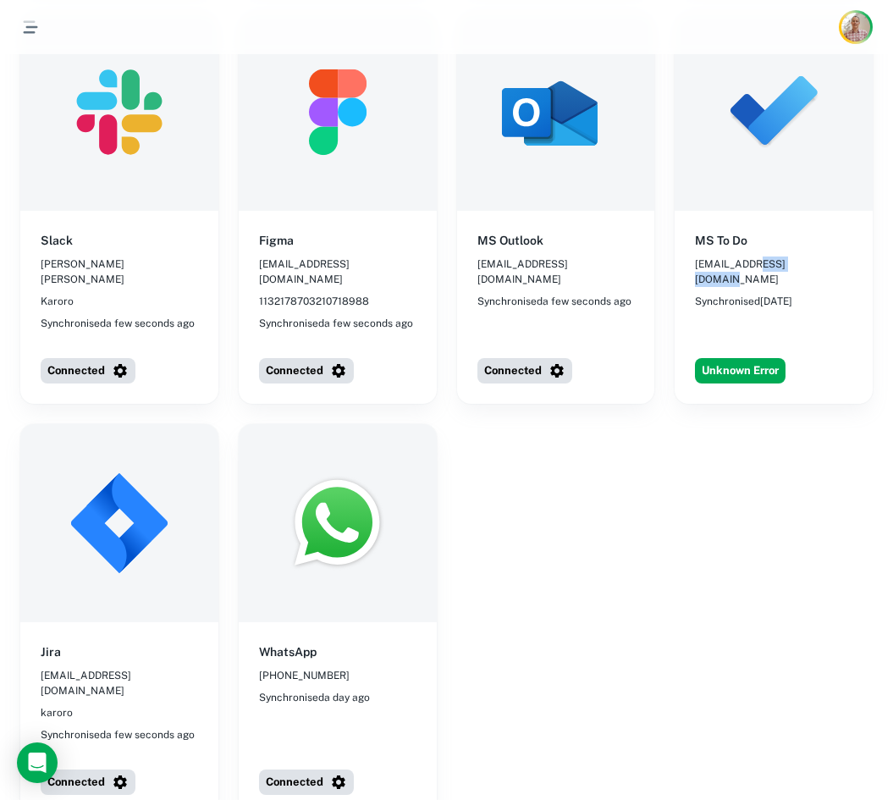  What do you see at coordinates (57, 301) in the screenshot?
I see `span: Karoro` at bounding box center [57, 301].